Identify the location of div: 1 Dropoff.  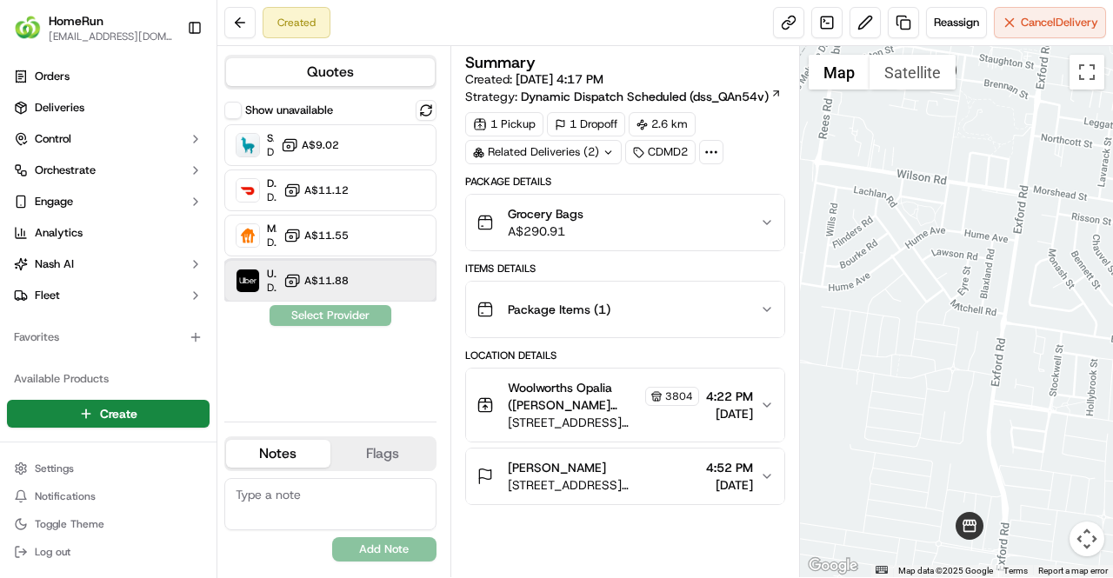
(586, 124).